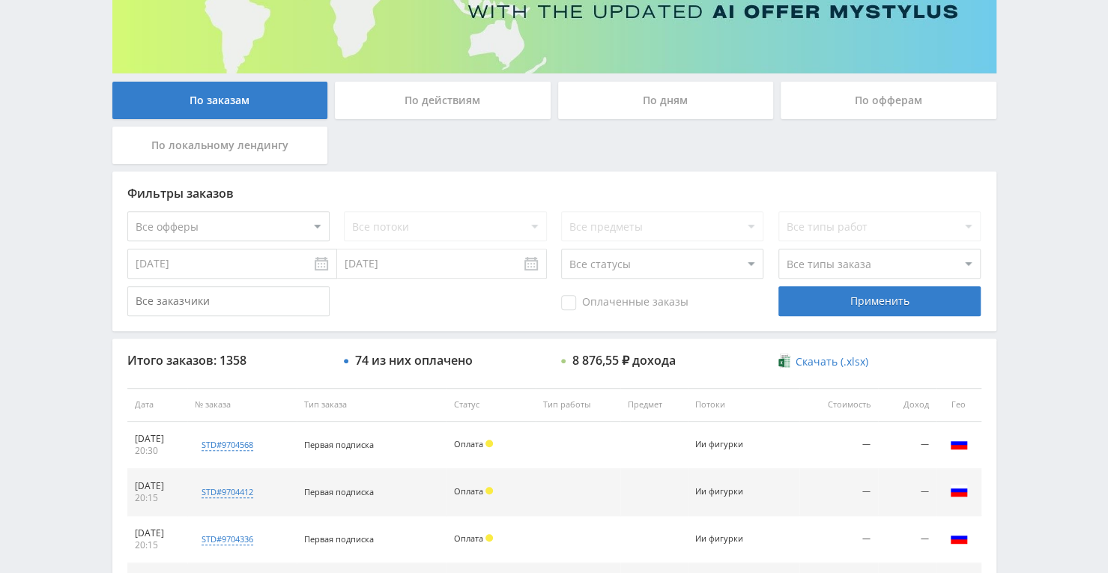 The height and width of the screenshot is (573, 1108). What do you see at coordinates (832, 362) in the screenshot?
I see `span: Скачать (.xlsx)` at bounding box center [832, 362].